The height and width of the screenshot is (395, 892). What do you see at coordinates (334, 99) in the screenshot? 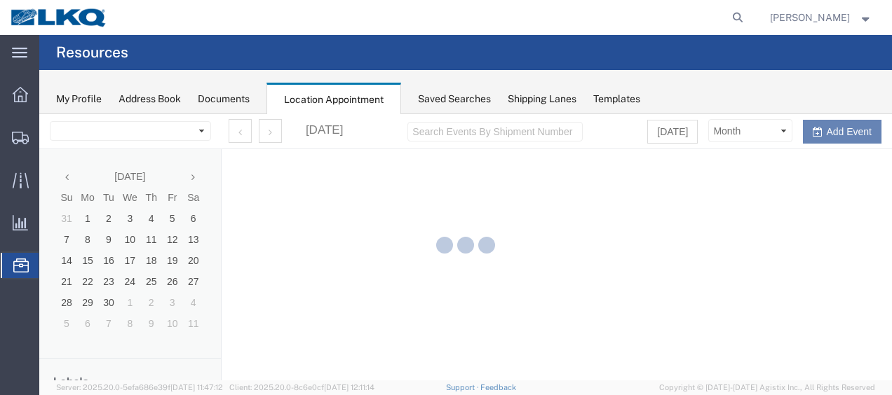
I see `div: Location Appointment` at bounding box center [334, 99].